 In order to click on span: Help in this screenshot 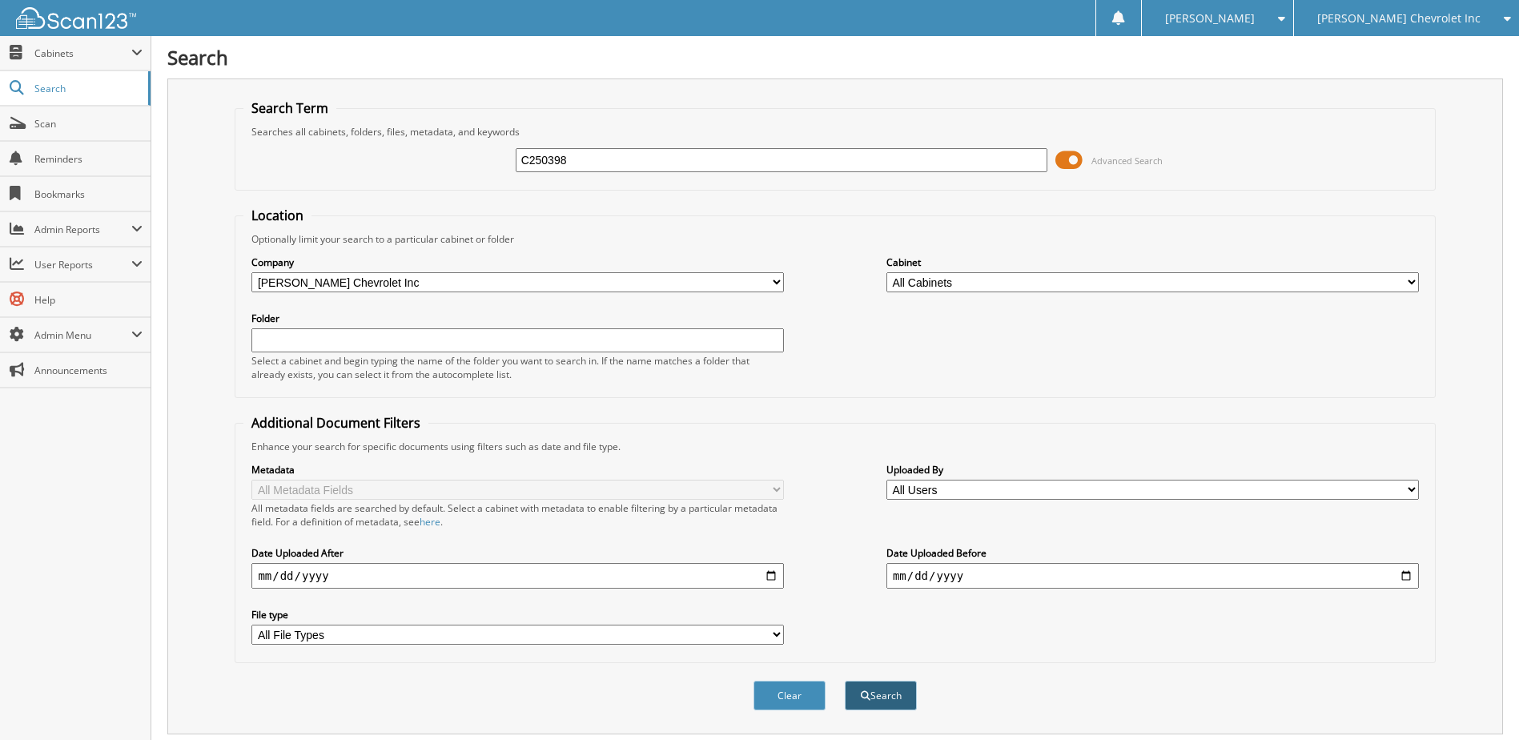, I will do `click(88, 299)`.